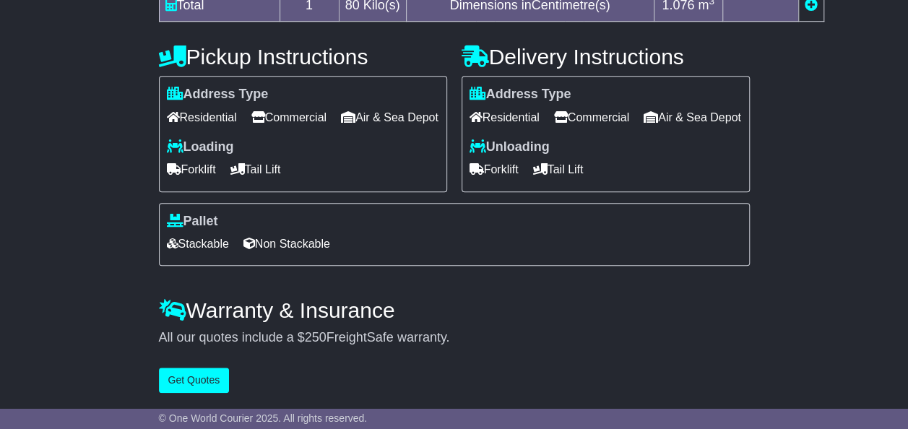 The image size is (908, 429). I want to click on h4: Pickup Instructions, so click(303, 56).